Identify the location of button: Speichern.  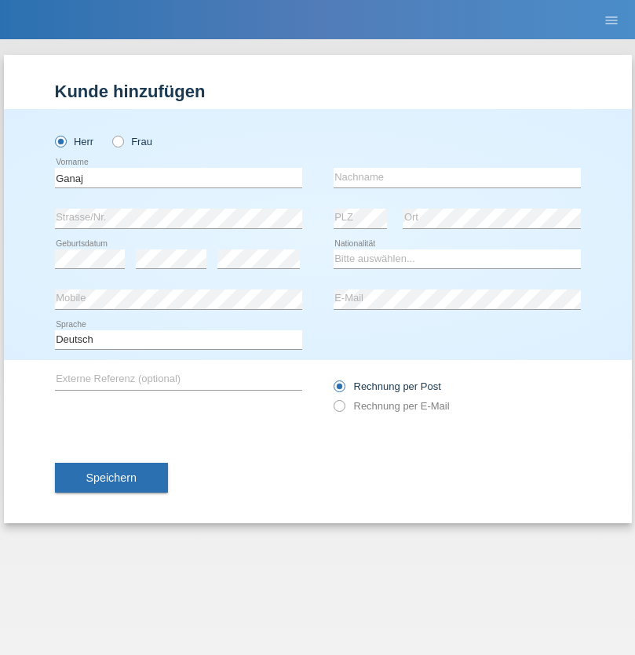
(111, 478).